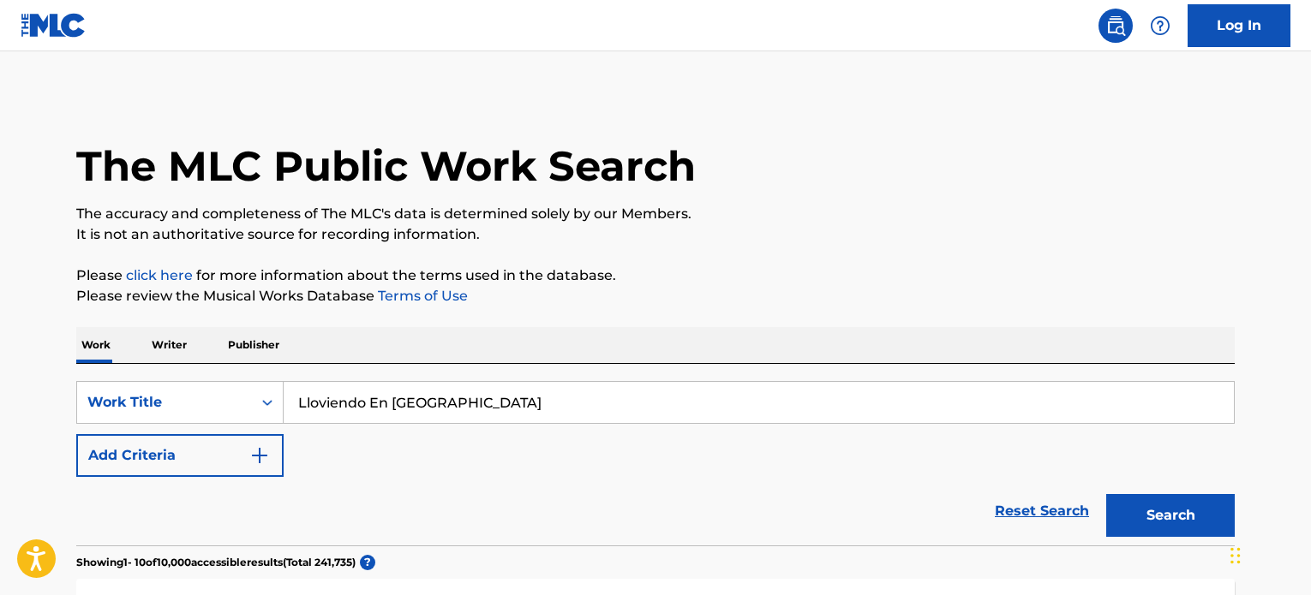 This screenshot has width=1311, height=595. What do you see at coordinates (1235, 556) in the screenshot?
I see `div: Drag` at bounding box center [1235, 556].